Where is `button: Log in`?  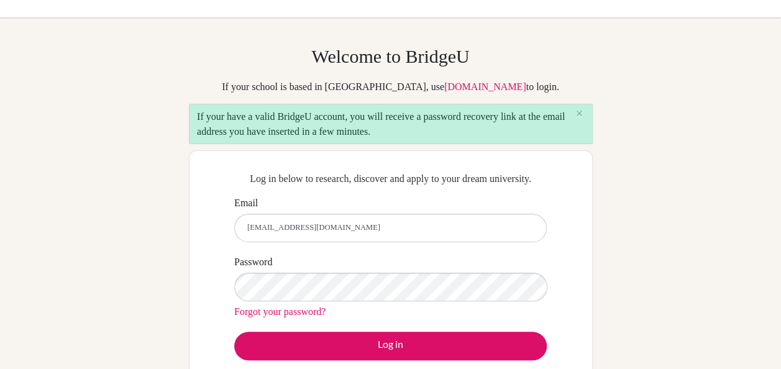
button: Log in is located at coordinates (390, 346).